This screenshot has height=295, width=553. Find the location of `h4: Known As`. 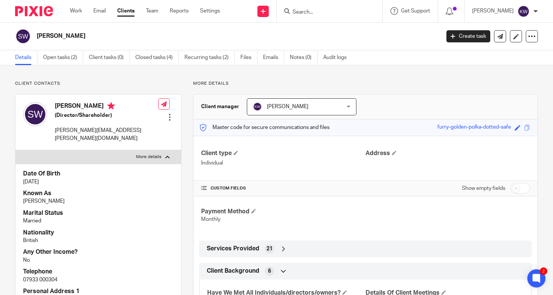

h4: Known As is located at coordinates (98, 193).